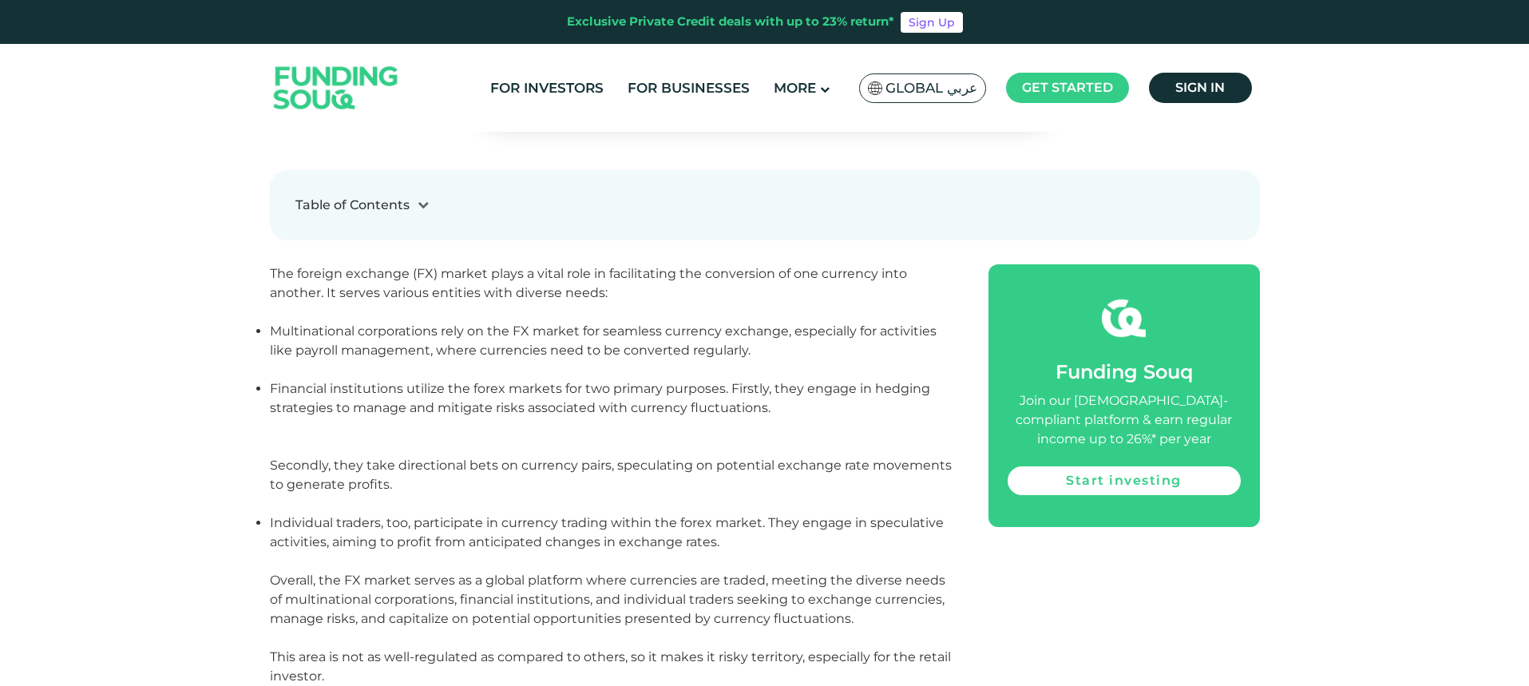 Image resolution: width=1529 pixels, height=686 pixels. Describe the element at coordinates (932, 22) in the screenshot. I see `a: Sign Up` at that location.